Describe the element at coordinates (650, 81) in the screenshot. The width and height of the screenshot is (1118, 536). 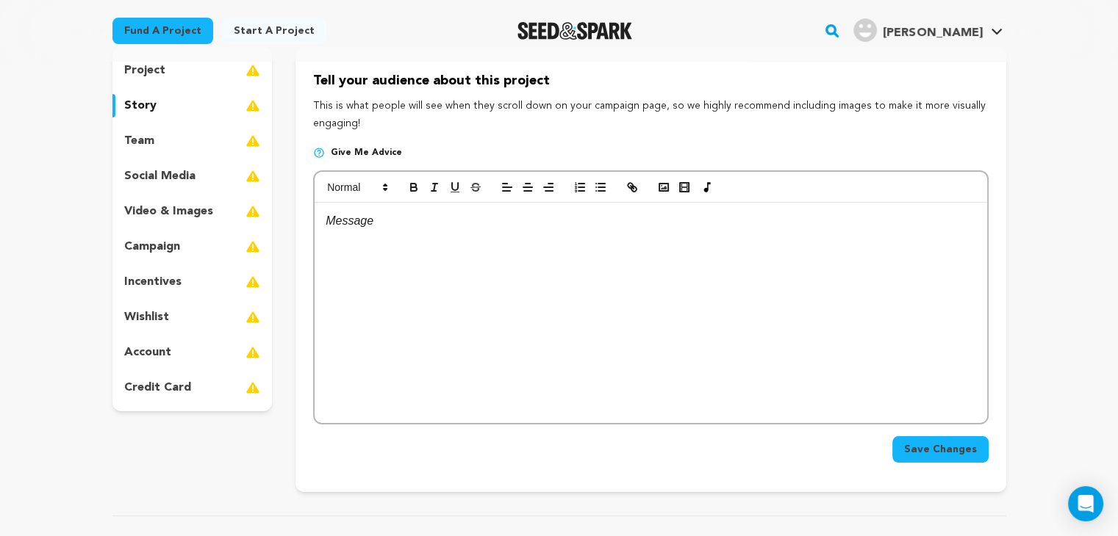
I see `p: Tell your audience about this project` at that location.